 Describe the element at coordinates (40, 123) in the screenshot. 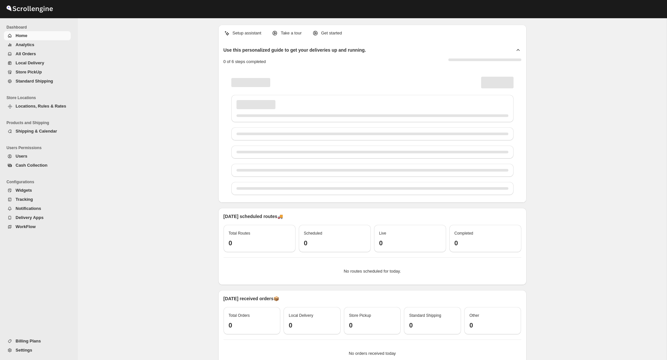

I see `span: Products and Shipping` at that location.